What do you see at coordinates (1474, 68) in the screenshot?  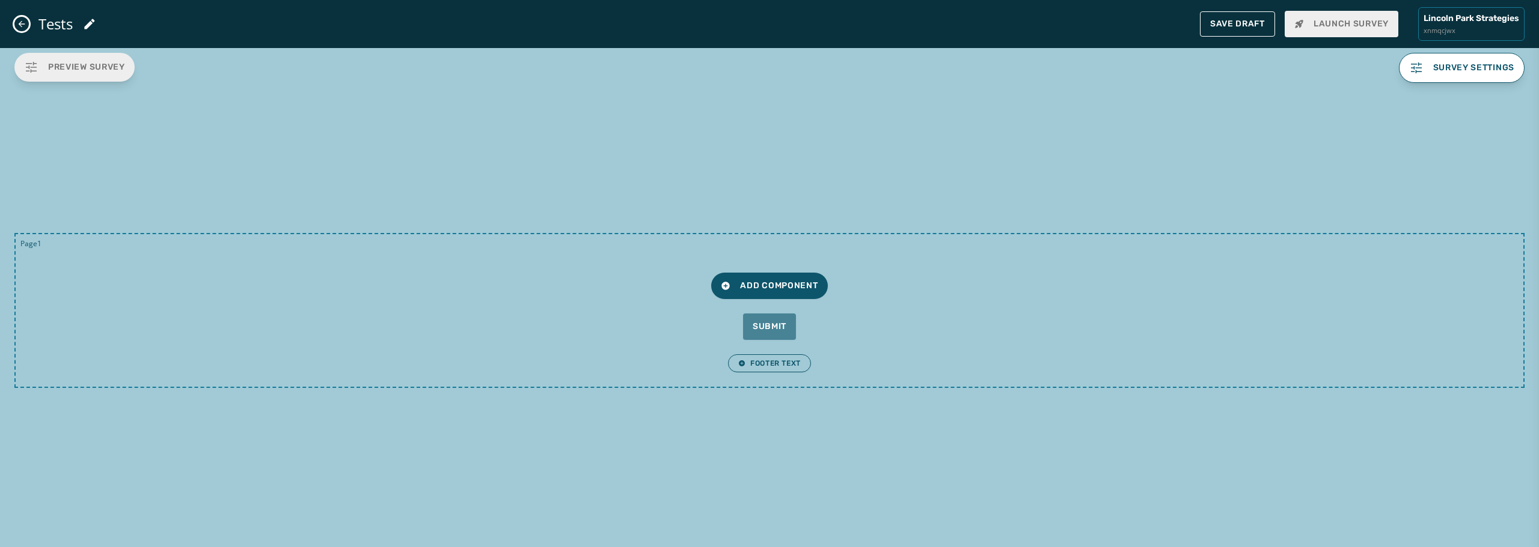 I see `span: Survey settings` at bounding box center [1474, 68].